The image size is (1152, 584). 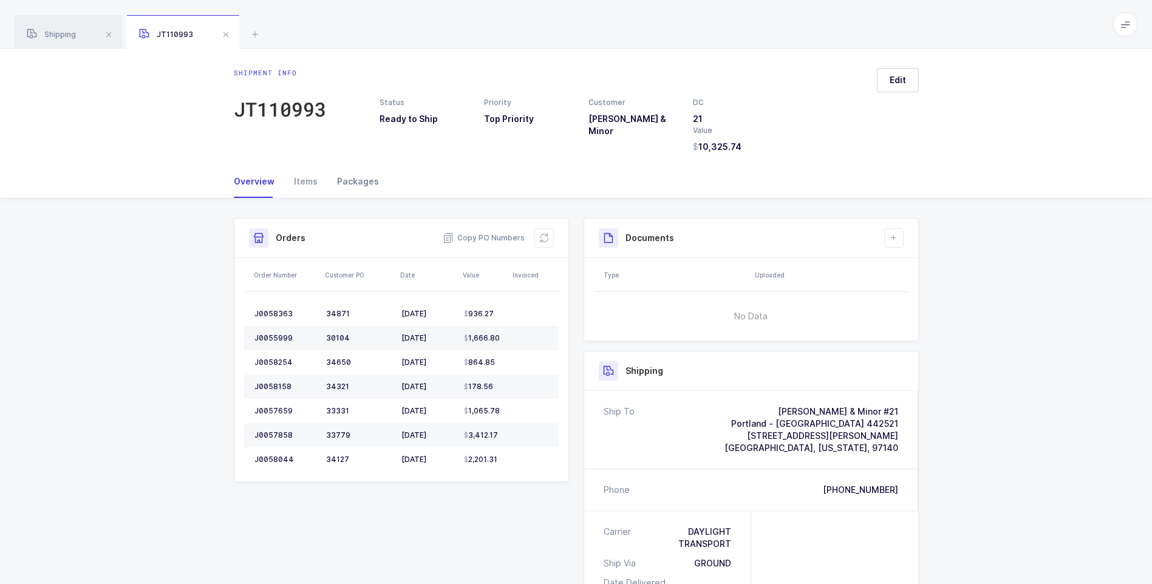 I want to click on div: DC, so click(x=738, y=103).